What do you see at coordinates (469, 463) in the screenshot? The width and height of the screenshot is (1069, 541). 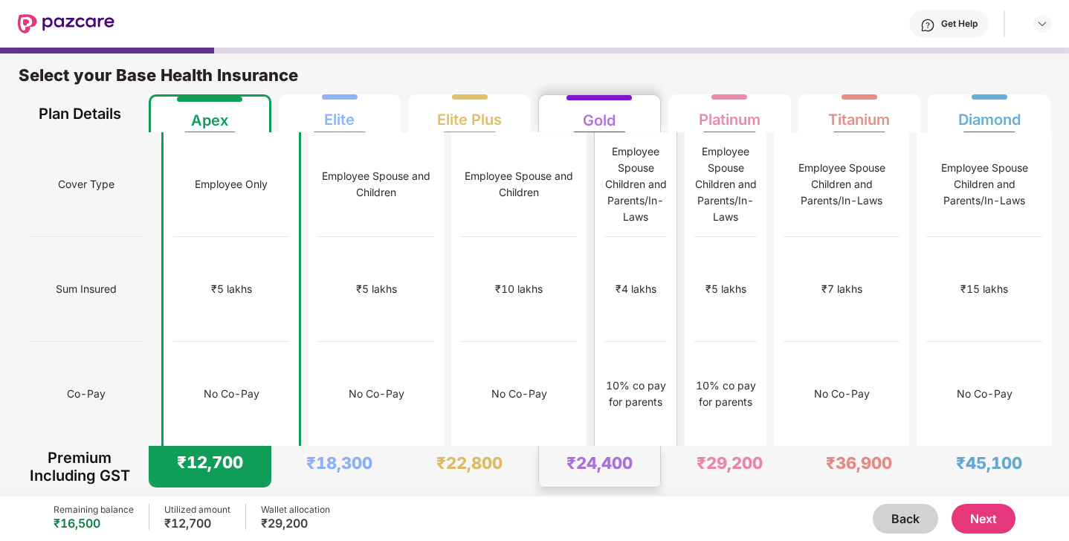 I see `div: ₹22,800` at bounding box center [469, 463].